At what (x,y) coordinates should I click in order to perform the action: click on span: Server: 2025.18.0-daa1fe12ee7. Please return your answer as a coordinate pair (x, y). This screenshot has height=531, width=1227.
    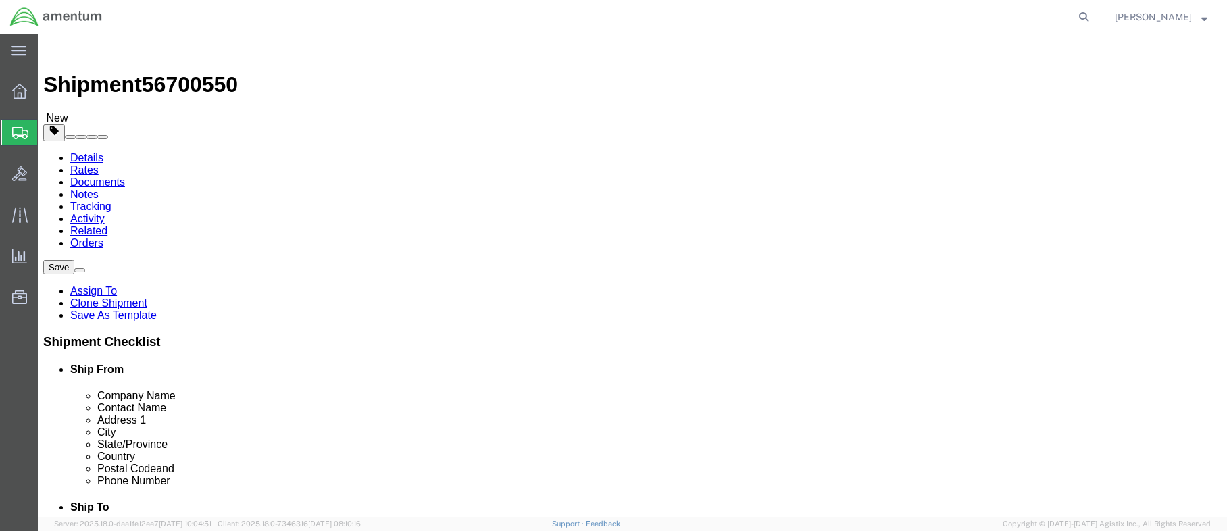
    Looking at the image, I should click on (132, 524).